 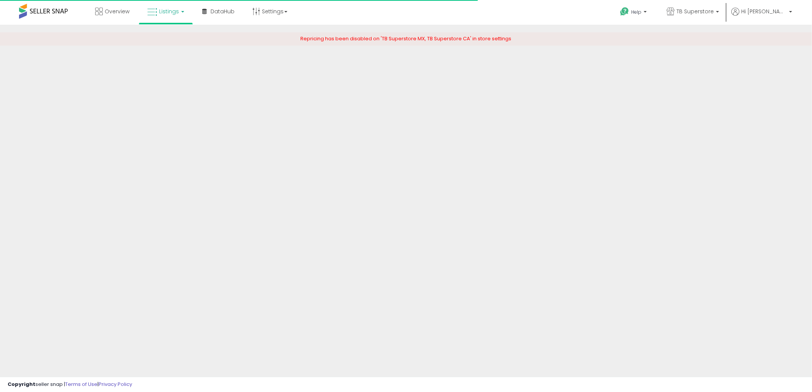 What do you see at coordinates (222, 11) in the screenshot?
I see `span: DataHub` at bounding box center [222, 11].